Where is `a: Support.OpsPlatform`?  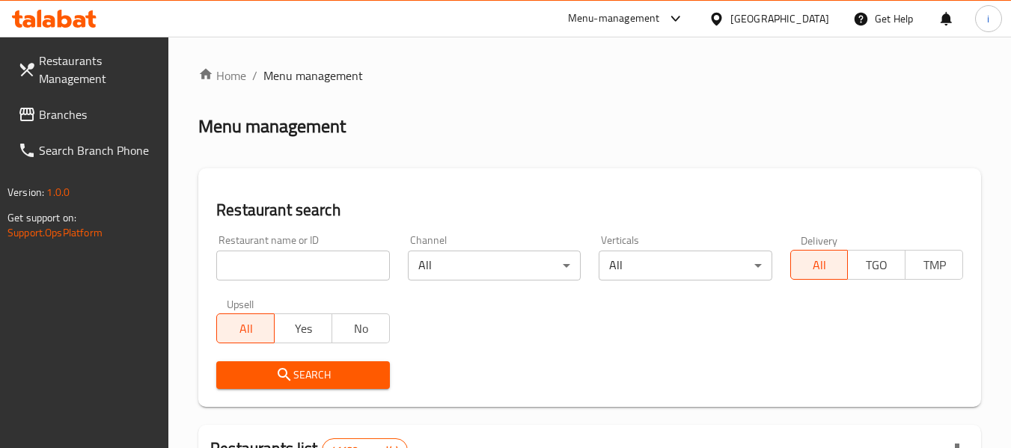 a: Support.OpsPlatform is located at coordinates (55, 233).